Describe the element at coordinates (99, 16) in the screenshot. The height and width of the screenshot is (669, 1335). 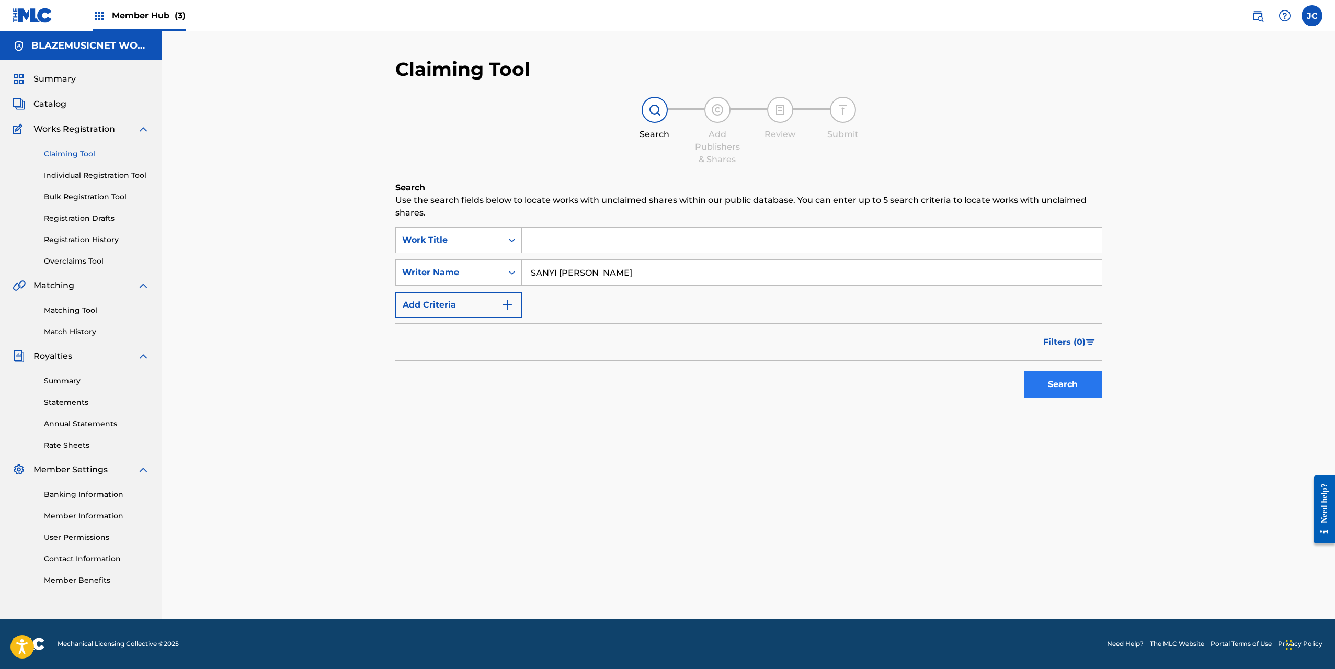
I see `img: Top Rightsholders` at that location.